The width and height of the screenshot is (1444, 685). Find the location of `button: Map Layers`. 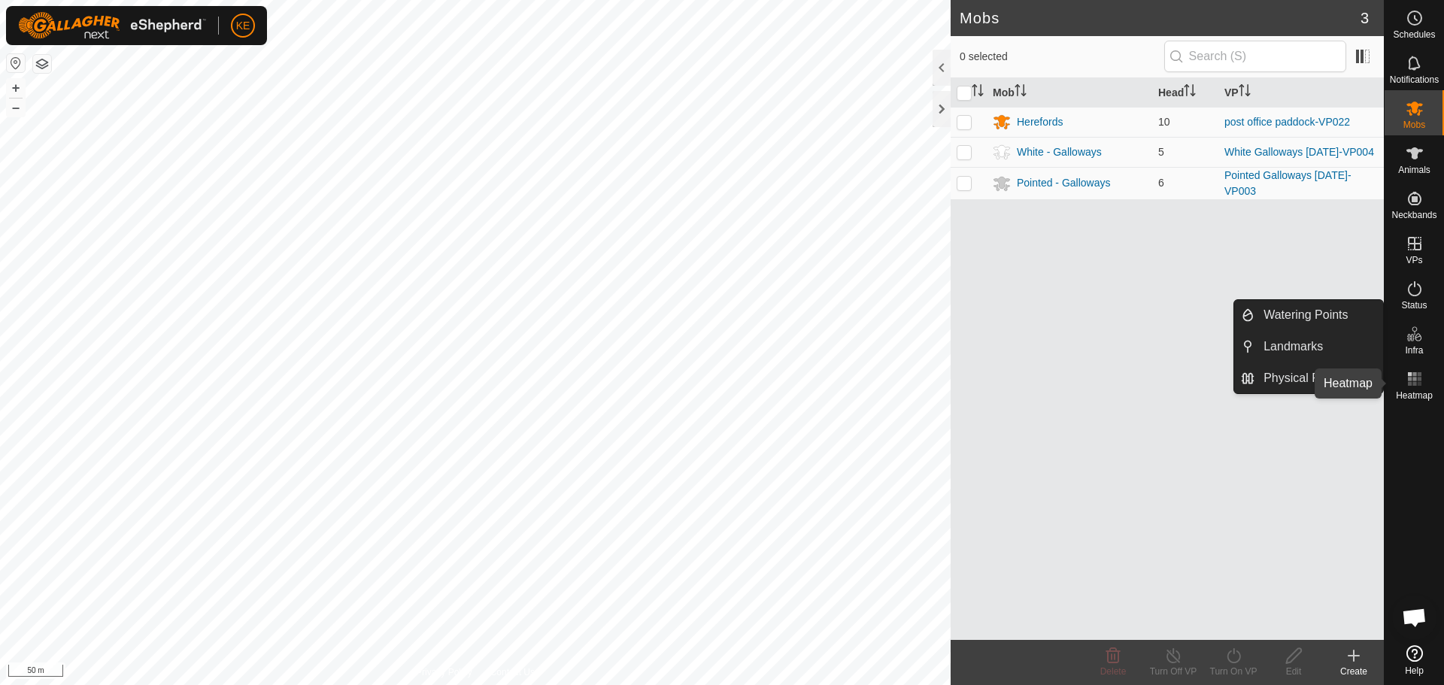

button: Map Layers is located at coordinates (42, 64).